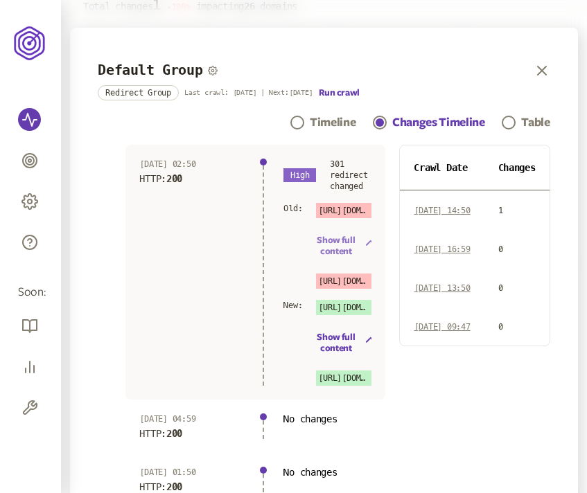 This screenshot has height=493, width=587. What do you see at coordinates (428, 123) in the screenshot?
I see `a: Changes Timeline` at bounding box center [428, 123].